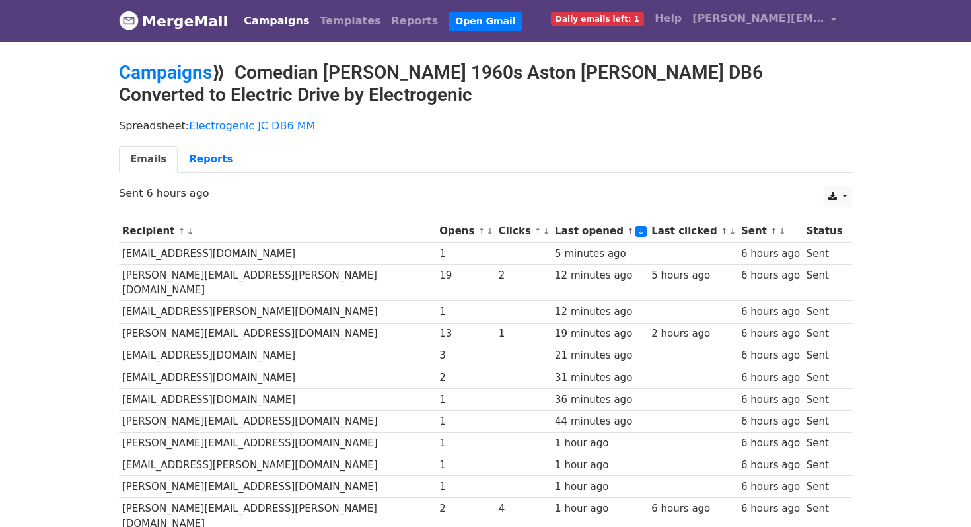 Image resolution: width=971 pixels, height=527 pixels. I want to click on span: Daily emails left: 1, so click(597, 19).